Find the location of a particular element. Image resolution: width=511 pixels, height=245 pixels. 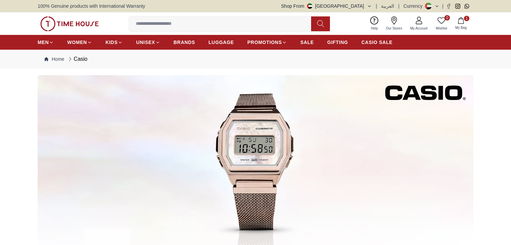

a: Our Stores is located at coordinates (394, 24).